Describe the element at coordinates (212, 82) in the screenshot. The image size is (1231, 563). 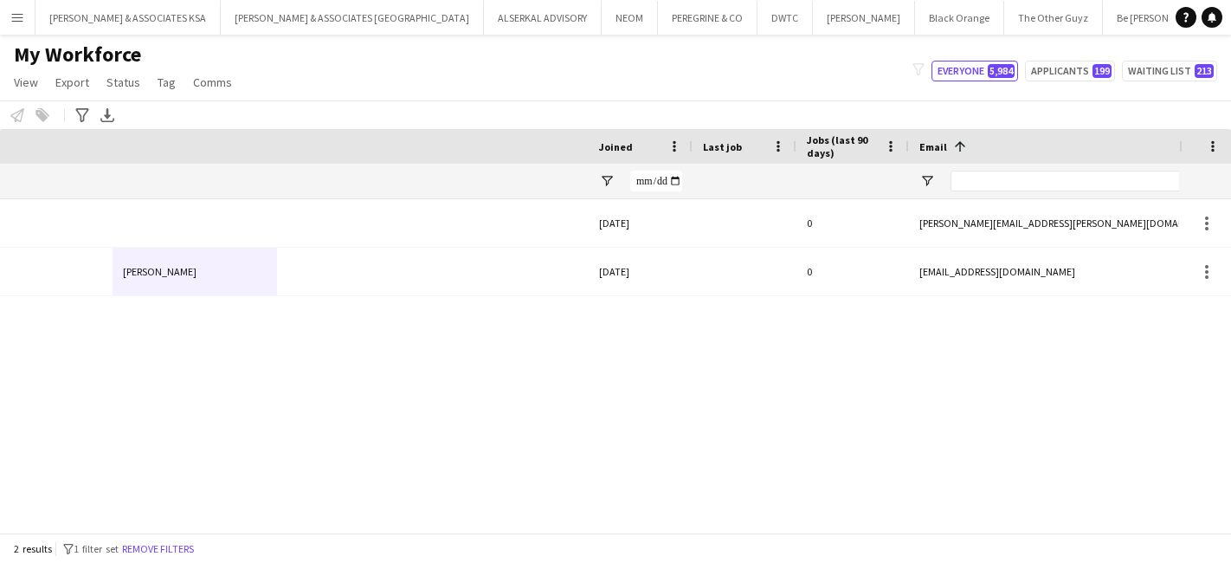
I see `a: Comms` at that location.